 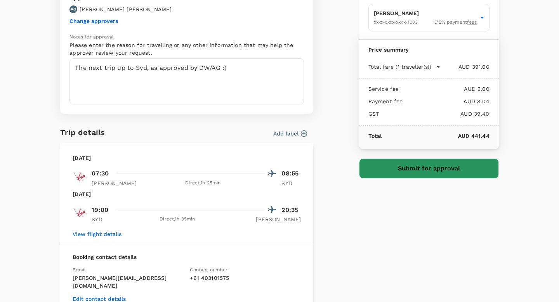 I want to click on p: Price summary, so click(x=429, y=50).